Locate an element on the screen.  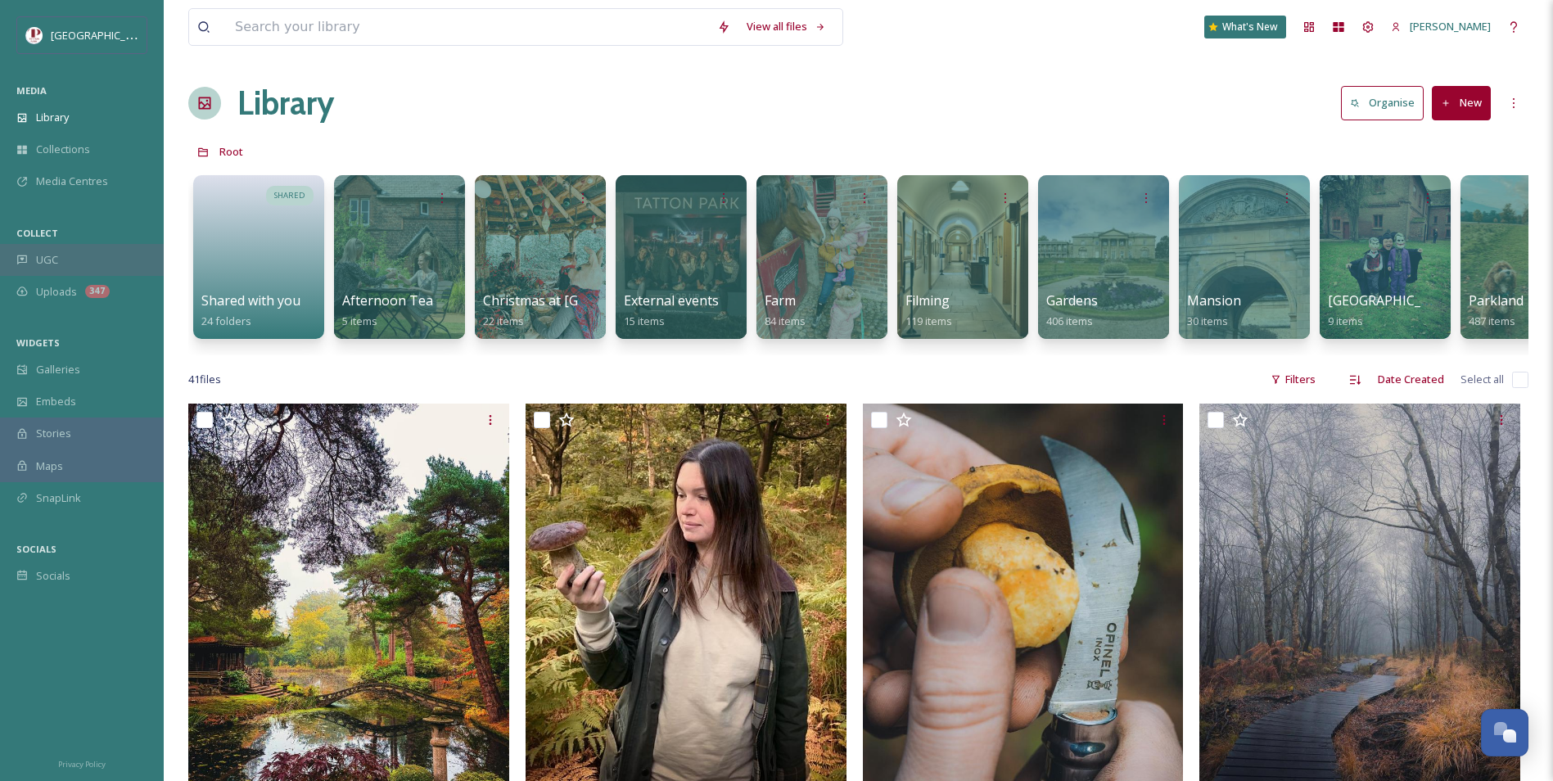
span: WIDGETS is located at coordinates (38, 342).